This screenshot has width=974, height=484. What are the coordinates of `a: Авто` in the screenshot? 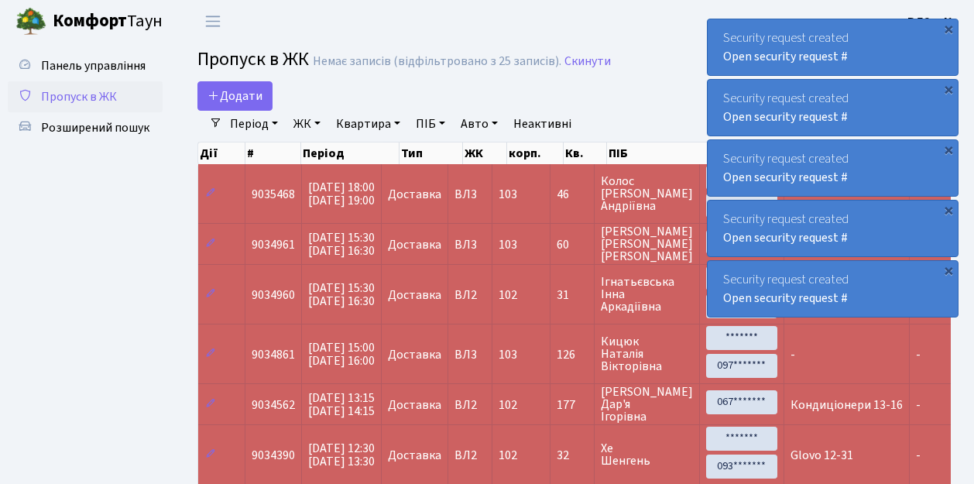 It's located at (479, 124).